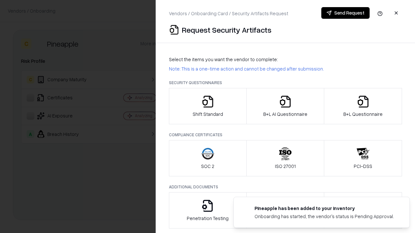 This screenshot has width=415, height=233. I want to click on div: Pineapple has been added to your inventory, so click(324, 208).